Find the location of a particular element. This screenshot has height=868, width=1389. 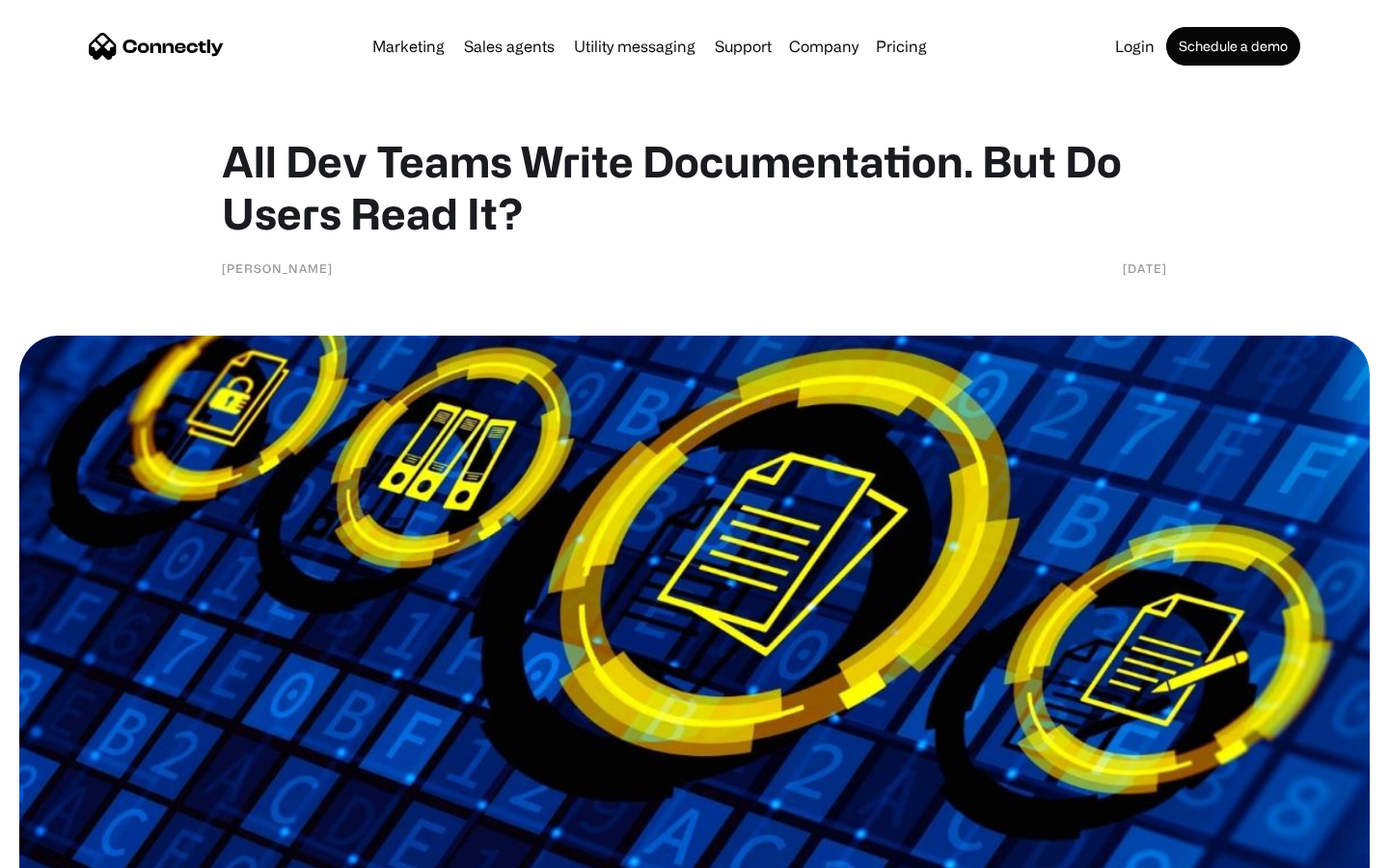

a: Pricing is located at coordinates (901, 47).